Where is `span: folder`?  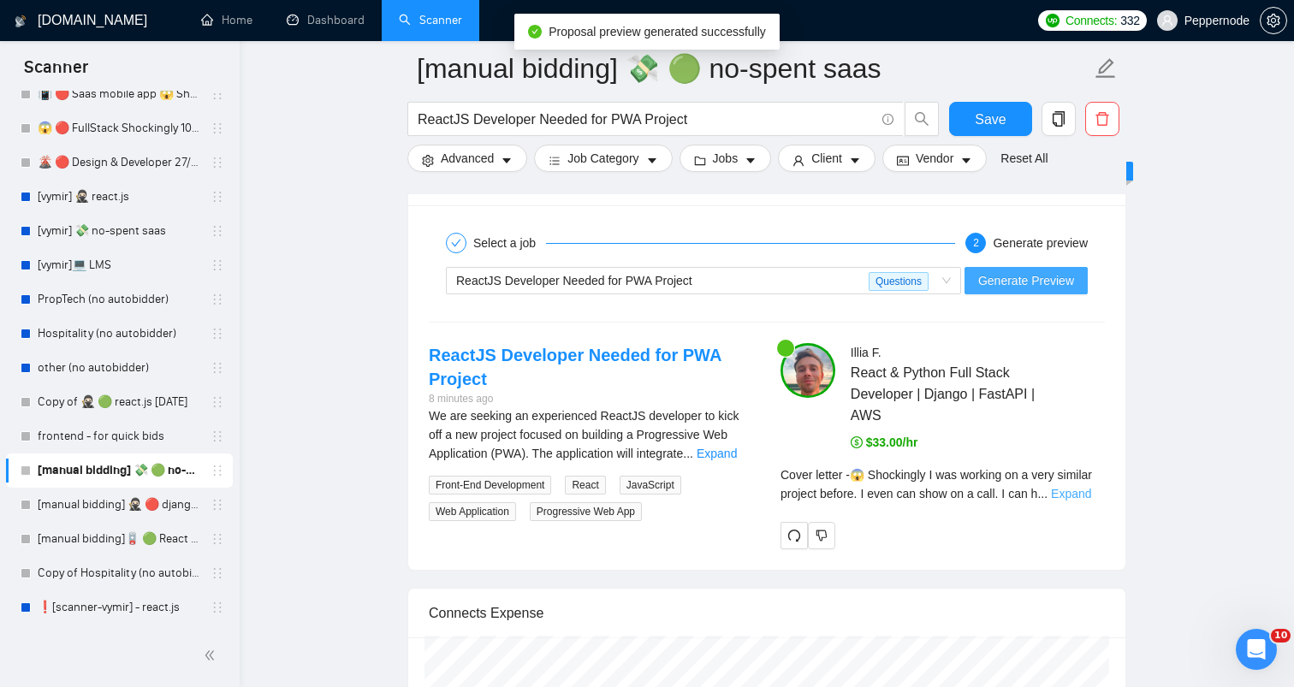
span: folder is located at coordinates (700, 160).